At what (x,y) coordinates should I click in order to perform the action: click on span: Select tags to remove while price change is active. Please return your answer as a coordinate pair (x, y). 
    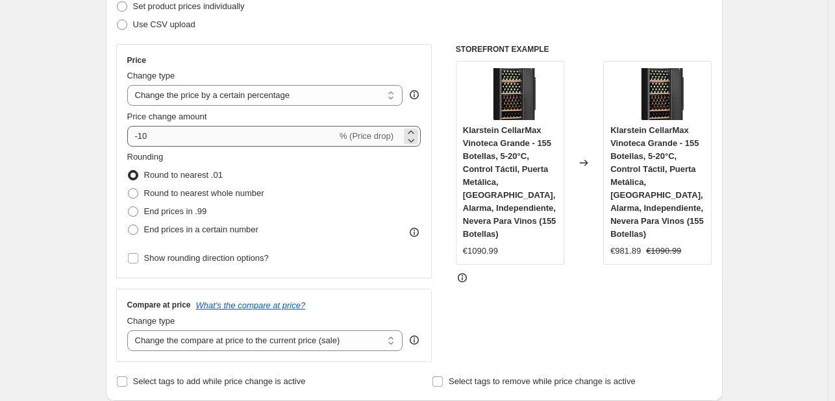
    Looking at the image, I should click on (542, 381).